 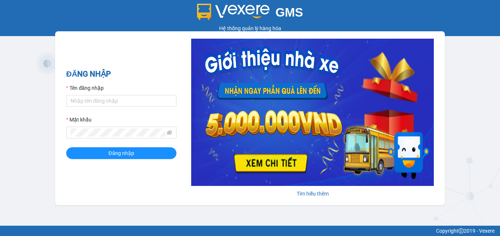 I want to click on div: Tìm hiểu thêm, so click(x=313, y=194).